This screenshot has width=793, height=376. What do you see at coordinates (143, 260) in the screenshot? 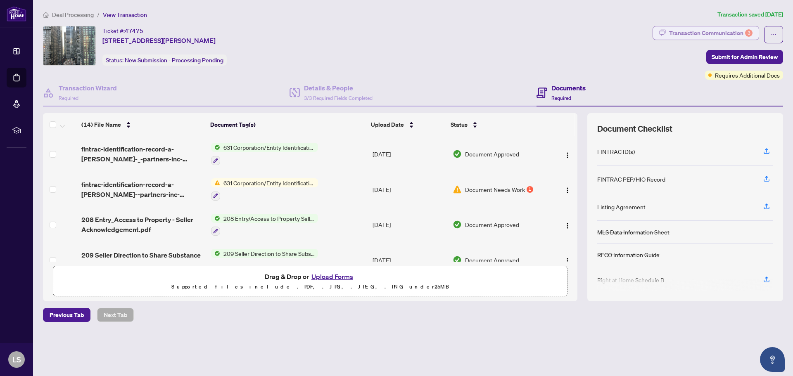
I see `span: 209 Seller Direction to Share Substance of Offers.pdf` at bounding box center [143, 260].